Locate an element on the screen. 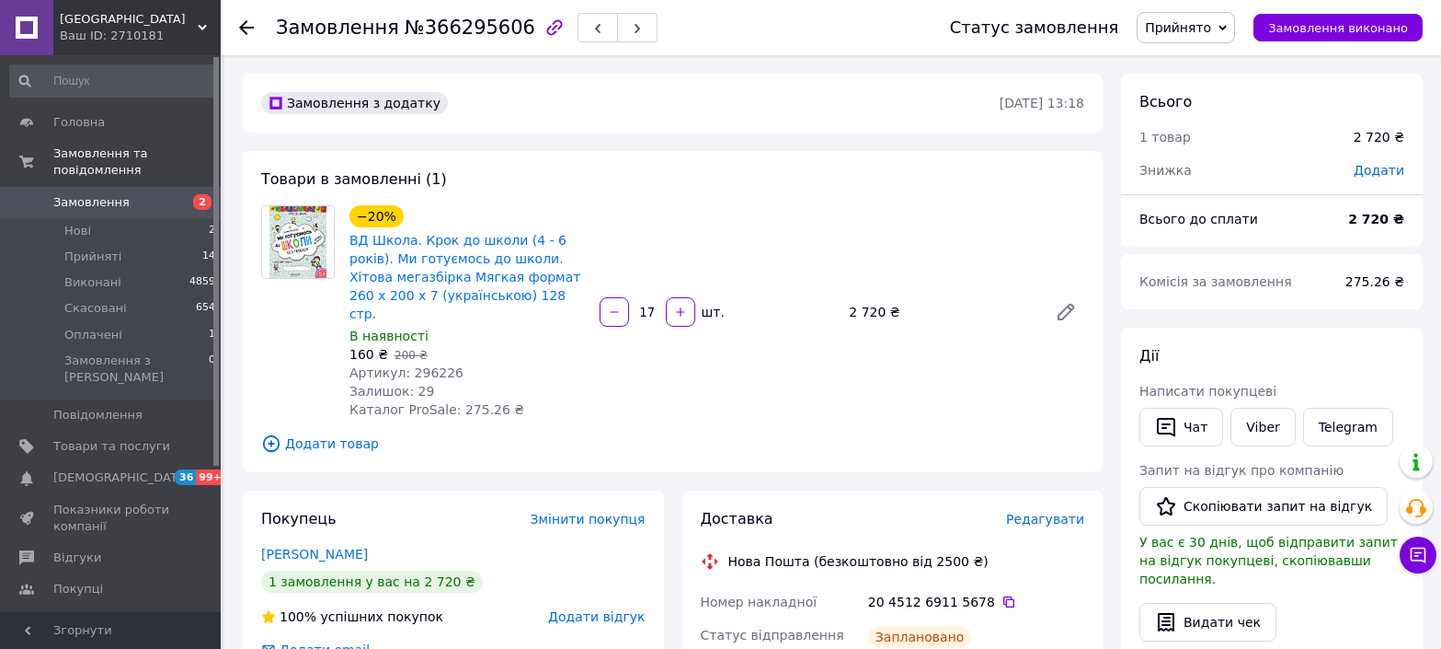 This screenshot has width=1441, height=649. a: Редагувати is located at coordinates (1066, 312).